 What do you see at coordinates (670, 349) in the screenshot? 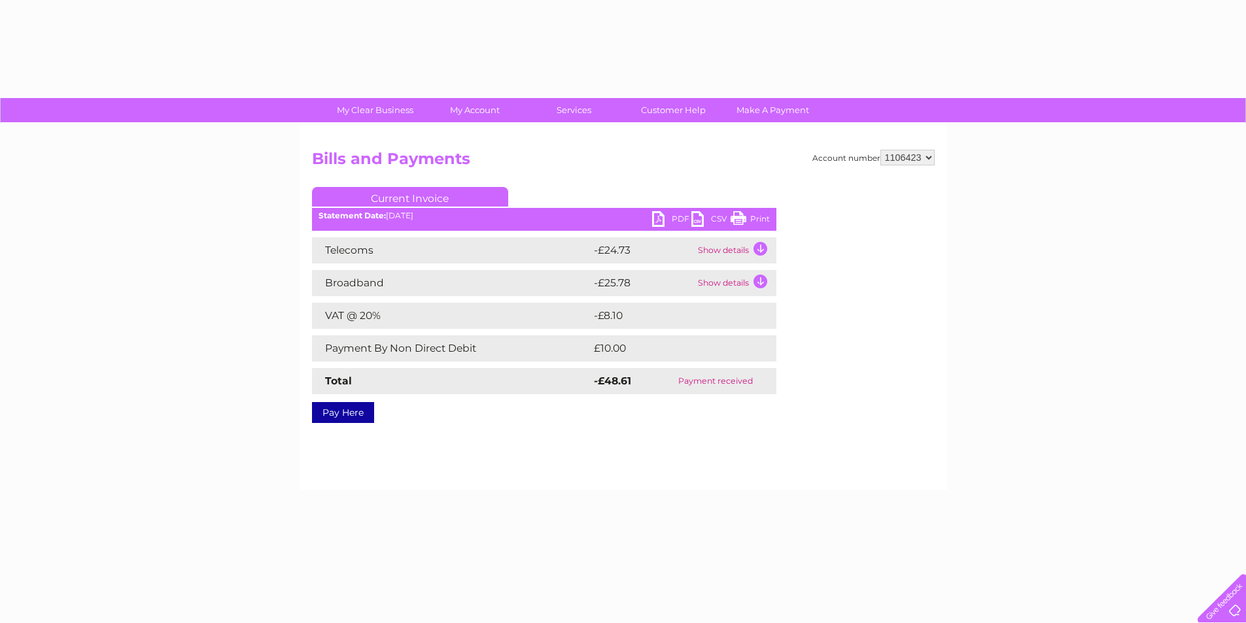
I see `td: £10.00` at bounding box center [670, 349].